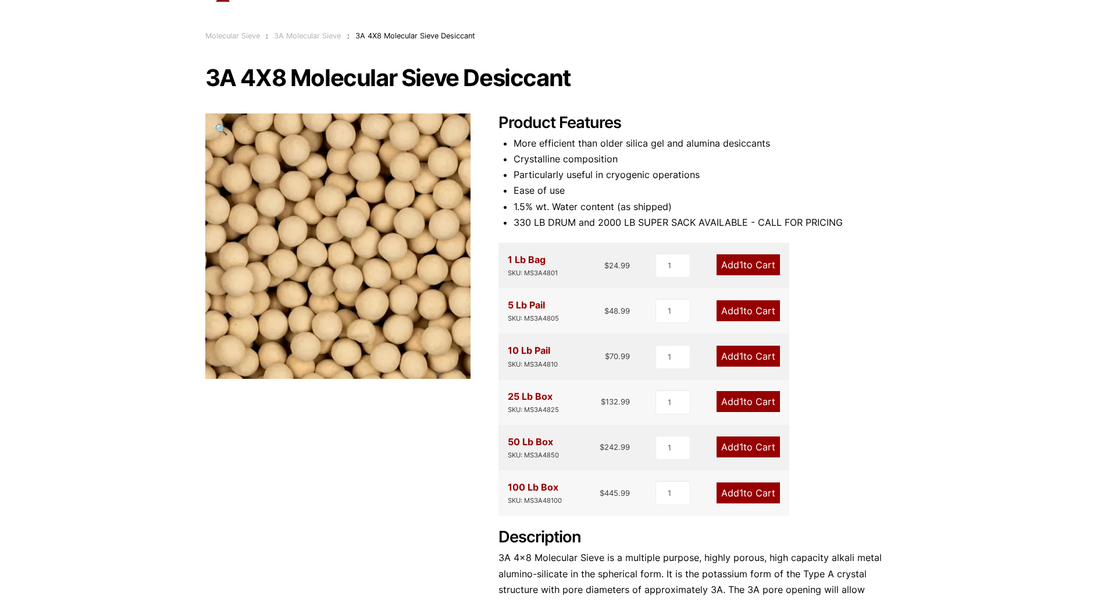  Describe the element at coordinates (701, 123) in the screenshot. I see `h2: Product Features` at that location.